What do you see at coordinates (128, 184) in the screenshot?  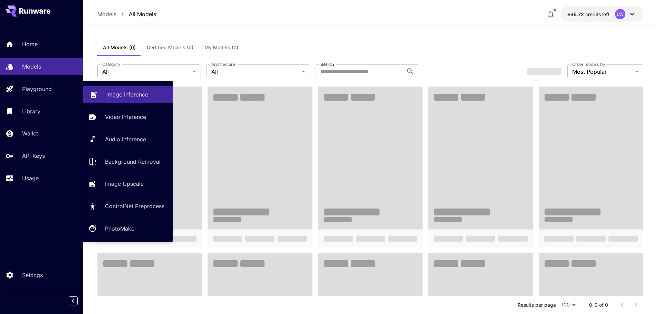 I see `a: Image Upscale` at bounding box center [128, 184].